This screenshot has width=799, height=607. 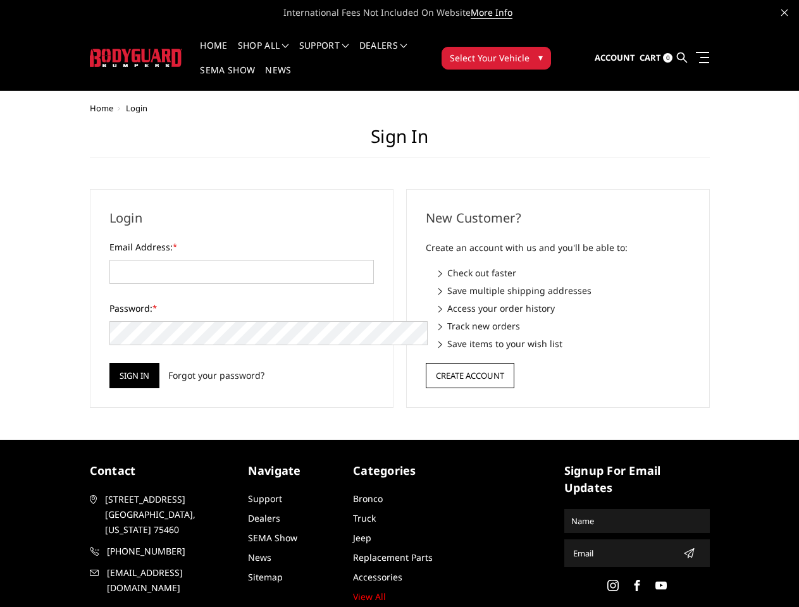 What do you see at coordinates (242, 308) in the screenshot?
I see `label: Password:` at bounding box center [242, 308].